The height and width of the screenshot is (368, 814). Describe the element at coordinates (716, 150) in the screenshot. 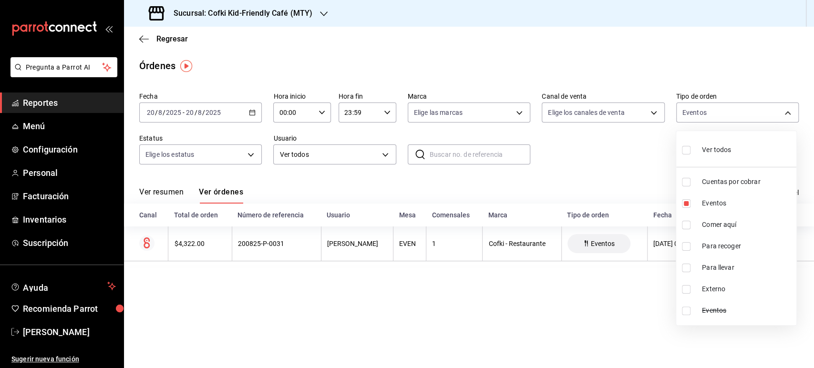

I see `span: Ver todos` at that location.